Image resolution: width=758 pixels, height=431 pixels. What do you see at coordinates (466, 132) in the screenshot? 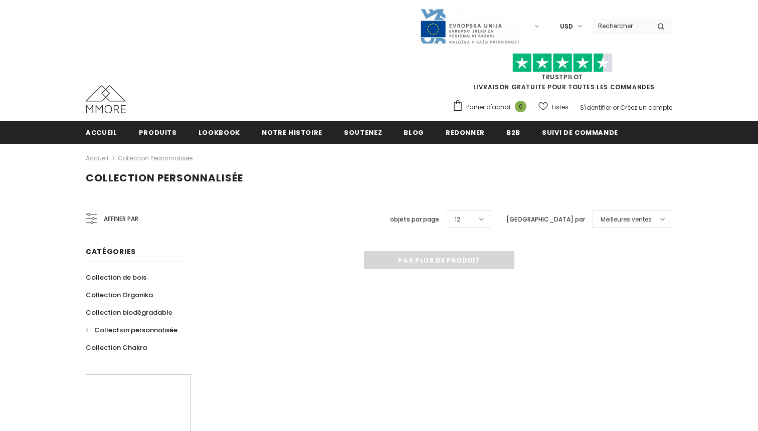
I see `a: Redonner` at bounding box center [466, 132].